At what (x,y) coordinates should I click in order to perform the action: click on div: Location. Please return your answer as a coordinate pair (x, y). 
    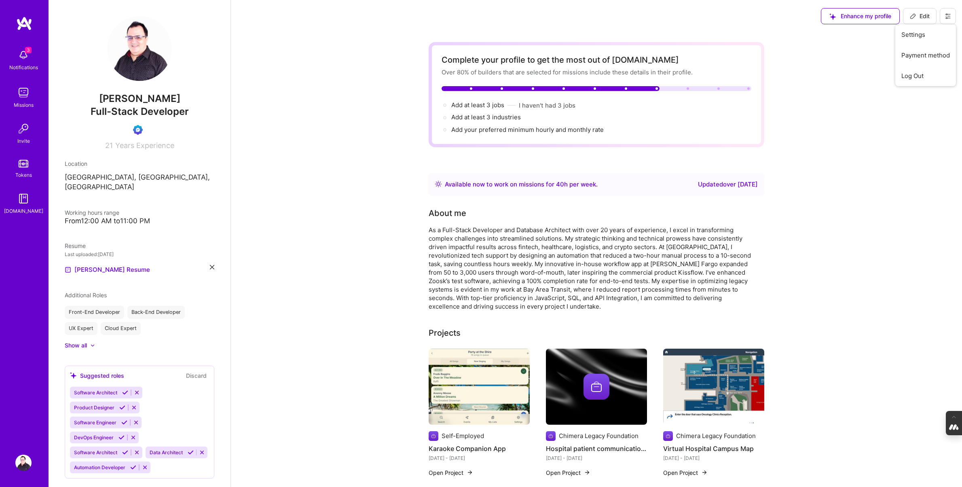
    Looking at the image, I should click on (139, 163).